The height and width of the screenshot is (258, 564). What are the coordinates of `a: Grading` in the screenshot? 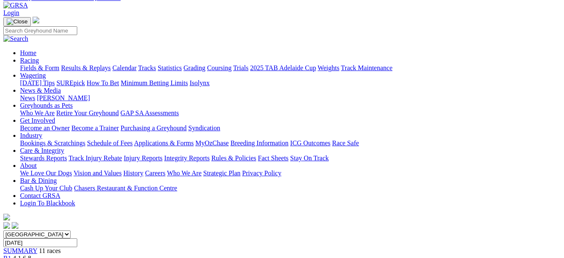 It's located at (195, 68).